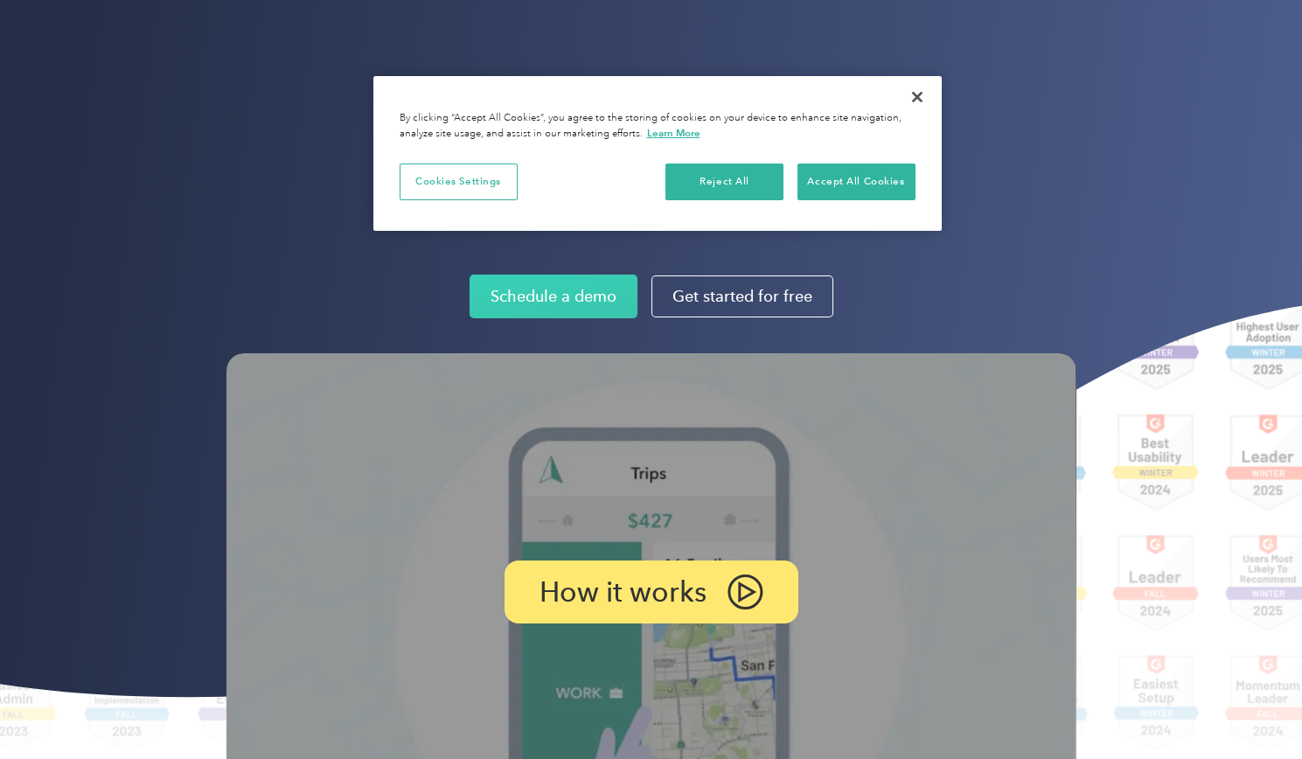 The width and height of the screenshot is (1302, 759). I want to click on div: Privacy, so click(658, 153).